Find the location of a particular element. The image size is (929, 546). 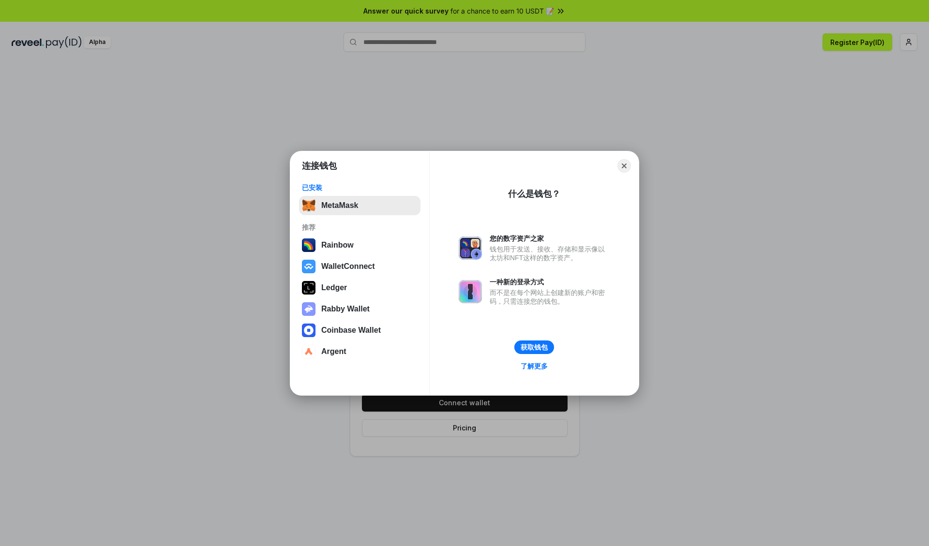

button: Ledger is located at coordinates (359, 288).